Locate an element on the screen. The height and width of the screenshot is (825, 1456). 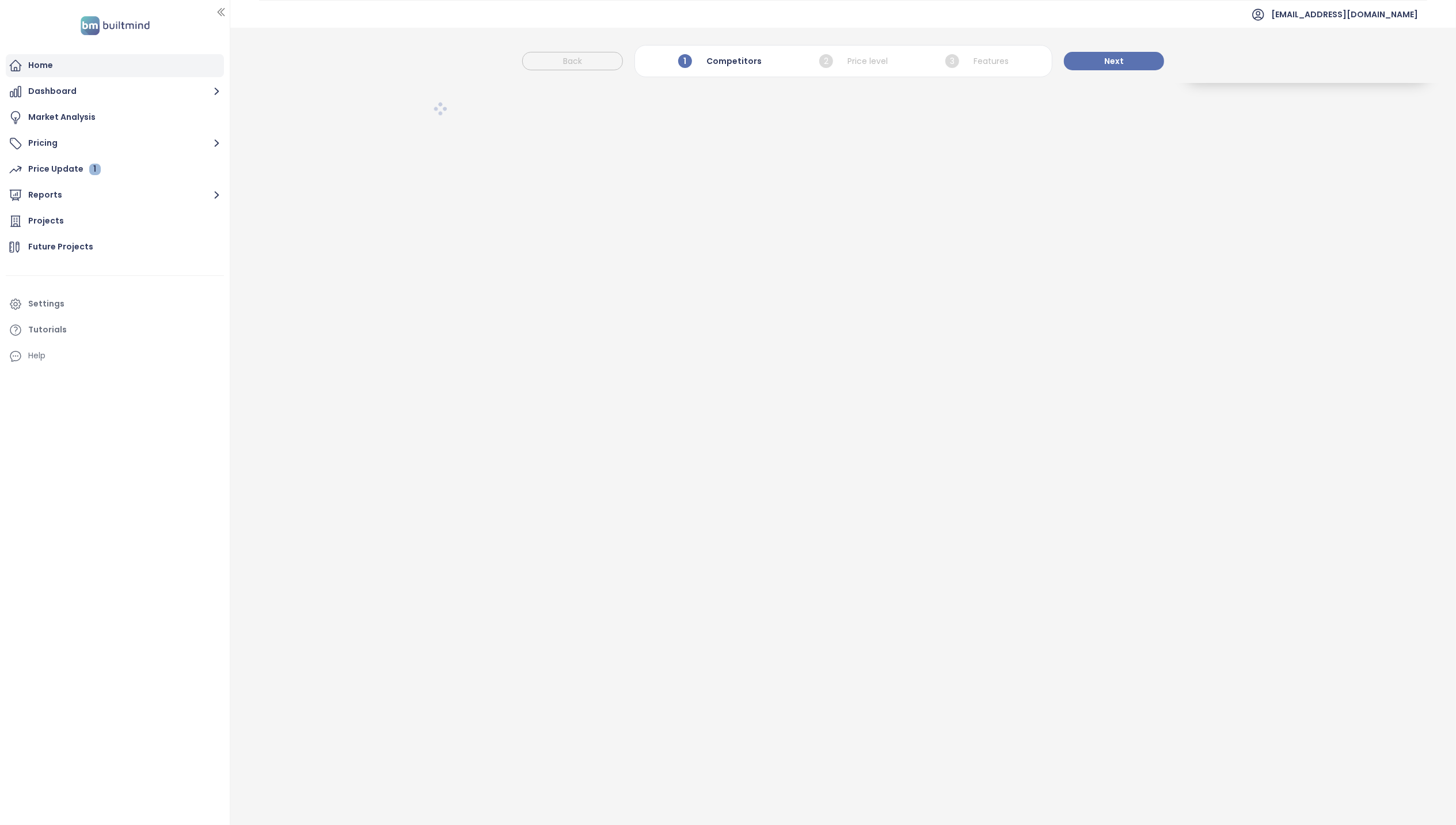
a: Future Projects is located at coordinates (114, 247).